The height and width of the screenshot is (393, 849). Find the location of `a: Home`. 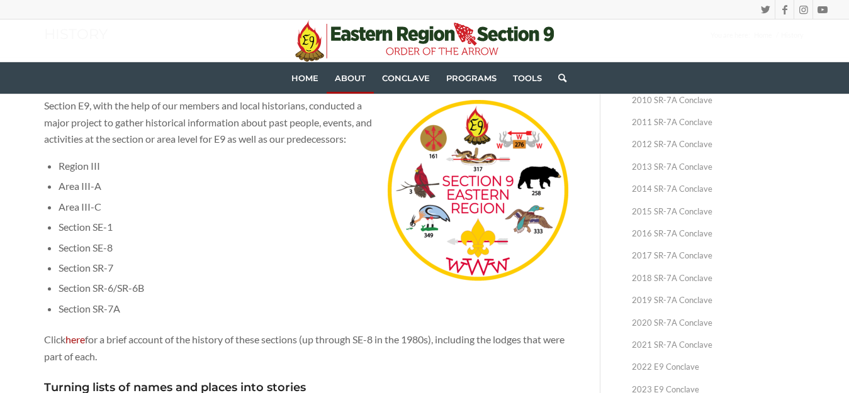

a: Home is located at coordinates (304, 78).